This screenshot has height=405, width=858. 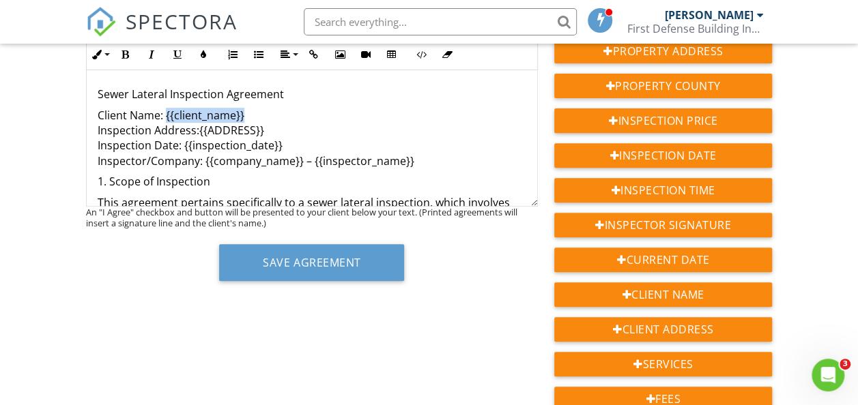 I want to click on div: Property Address, so click(x=662, y=51).